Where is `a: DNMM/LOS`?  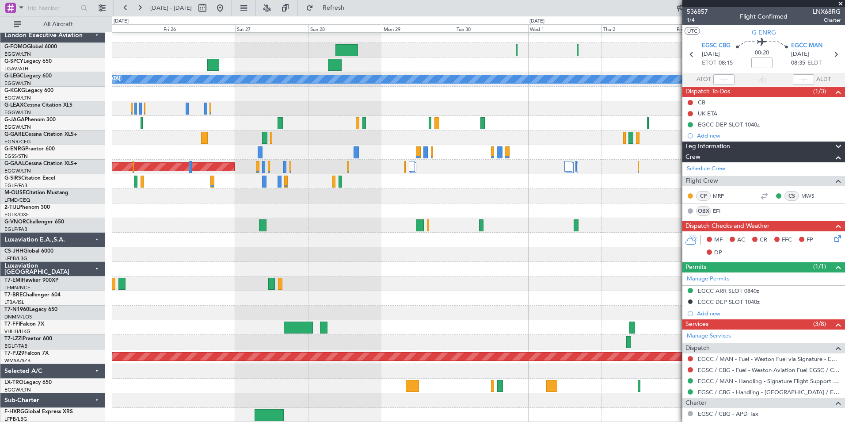
a: DNMM/LOS is located at coordinates (18, 317).